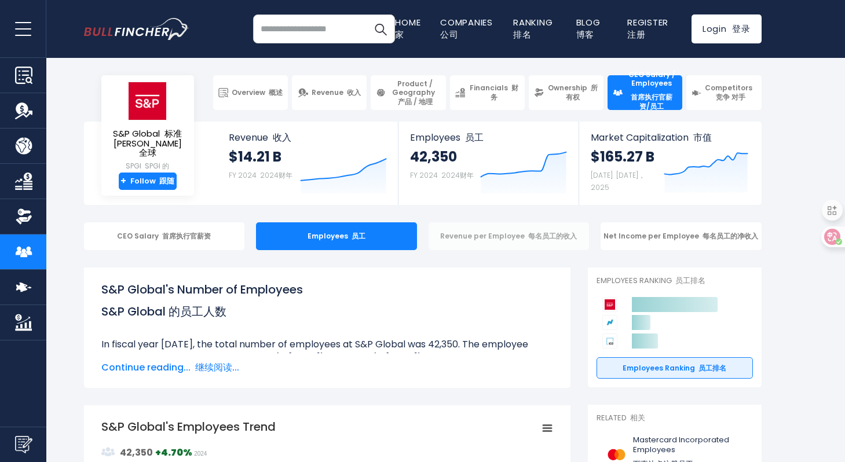  What do you see at coordinates (730, 92) in the screenshot?
I see `span: Competitors` at bounding box center [730, 92].